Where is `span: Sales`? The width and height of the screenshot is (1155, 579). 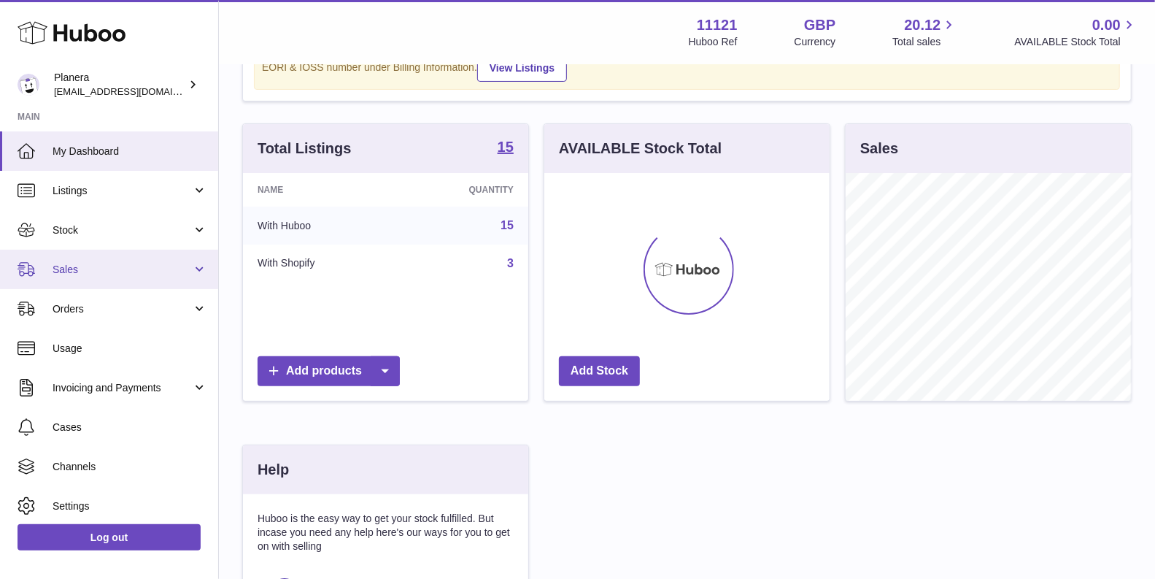 span: Sales is located at coordinates (122, 269).